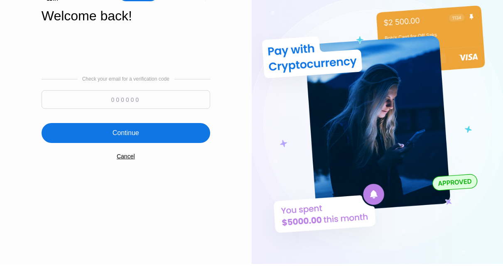 The width and height of the screenshot is (503, 266). What do you see at coordinates (126, 133) in the screenshot?
I see `div: Continue` at bounding box center [126, 133].